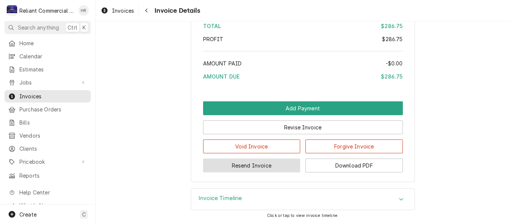  I want to click on div: Profit, so click(303, 39).